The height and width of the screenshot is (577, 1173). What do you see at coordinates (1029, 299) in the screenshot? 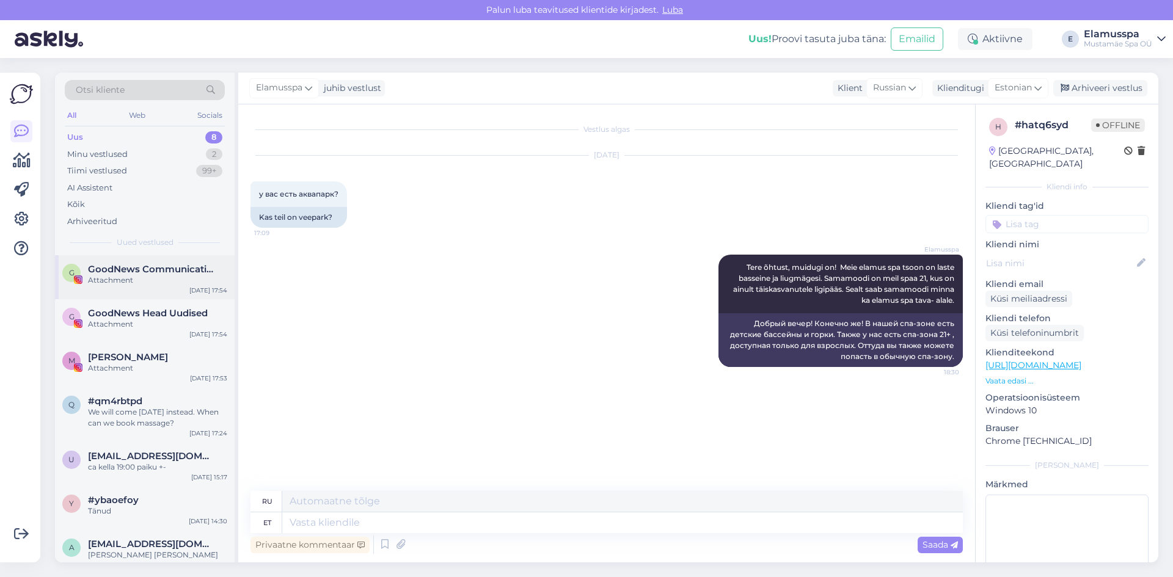
I see `div: Küsi meiliaadressi` at bounding box center [1029, 299].